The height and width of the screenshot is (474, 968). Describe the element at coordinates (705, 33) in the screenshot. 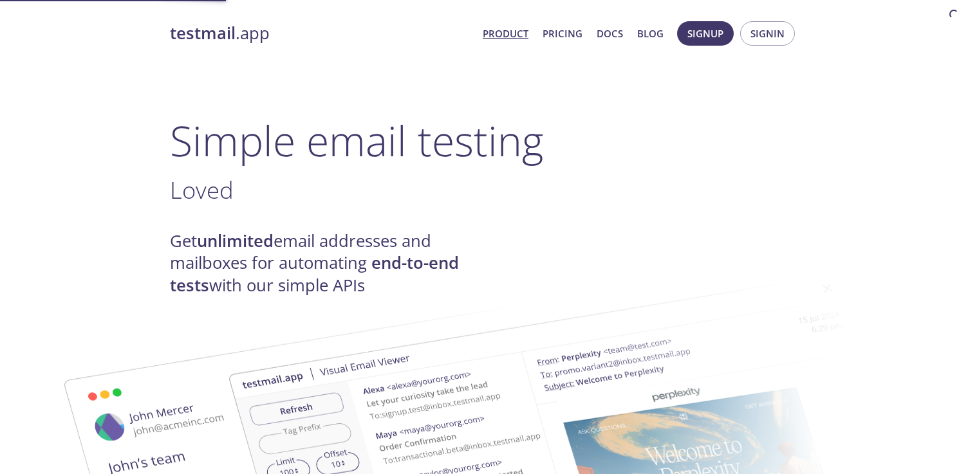

I see `button: Signup` at that location.